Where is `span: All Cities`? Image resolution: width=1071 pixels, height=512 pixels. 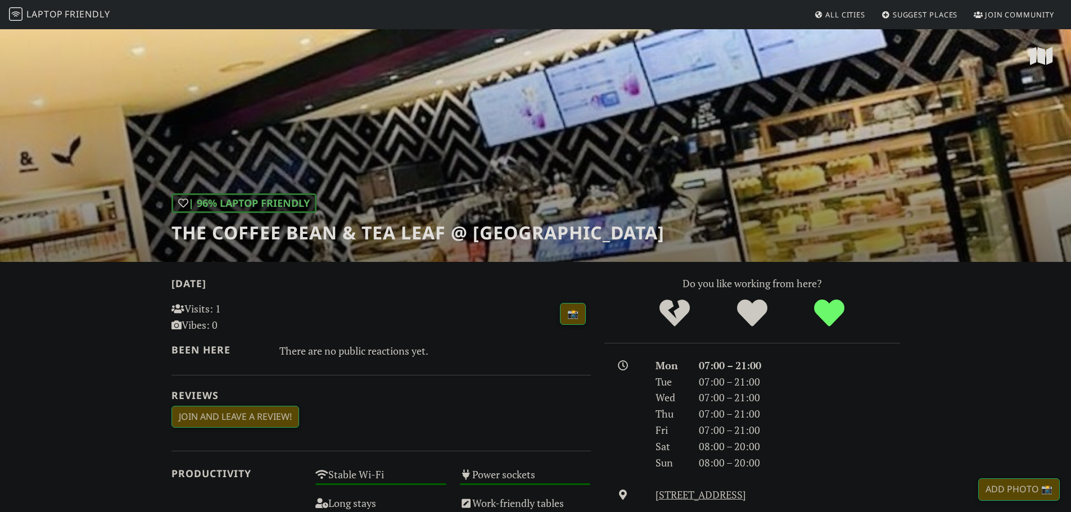 span: All Cities is located at coordinates (845, 15).